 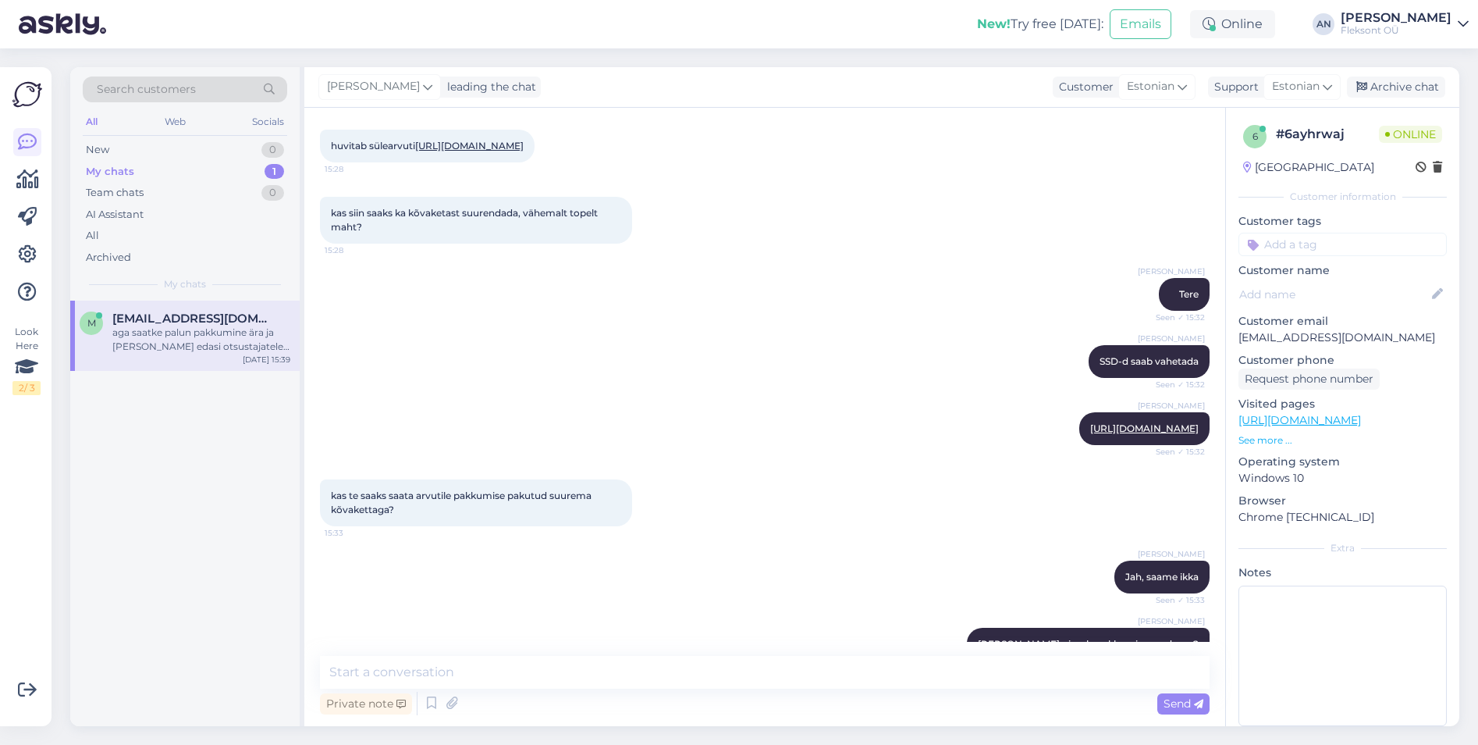 I want to click on span: 6, so click(x=1255, y=136).